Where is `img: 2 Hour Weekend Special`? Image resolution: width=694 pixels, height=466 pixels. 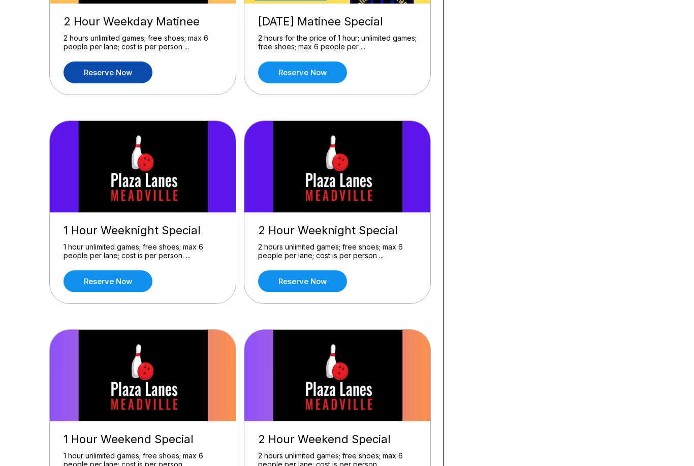
img: 2 Hour Weekend Special is located at coordinates (338, 375).